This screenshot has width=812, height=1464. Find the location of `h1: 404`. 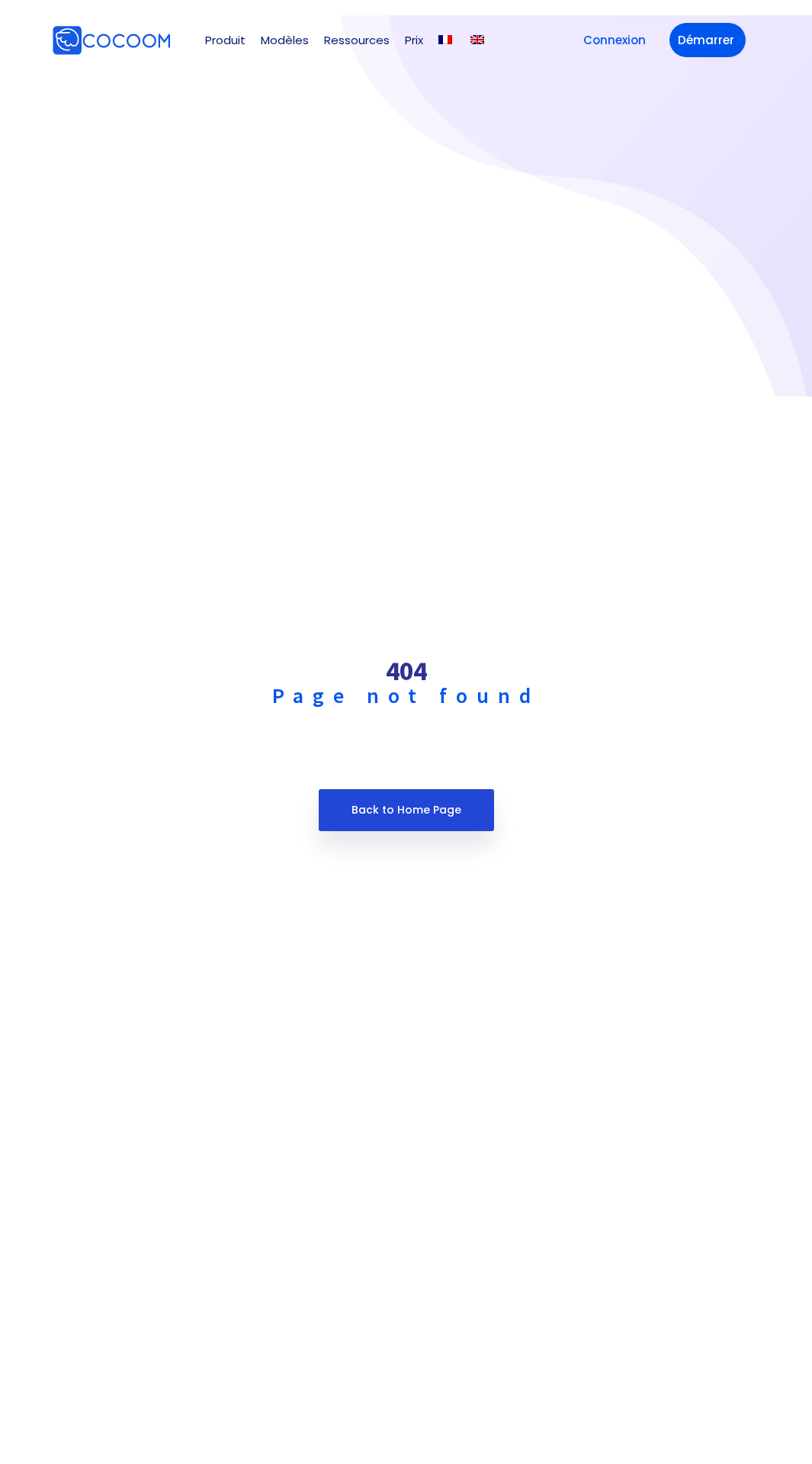

h1: 404 is located at coordinates (406, 671).